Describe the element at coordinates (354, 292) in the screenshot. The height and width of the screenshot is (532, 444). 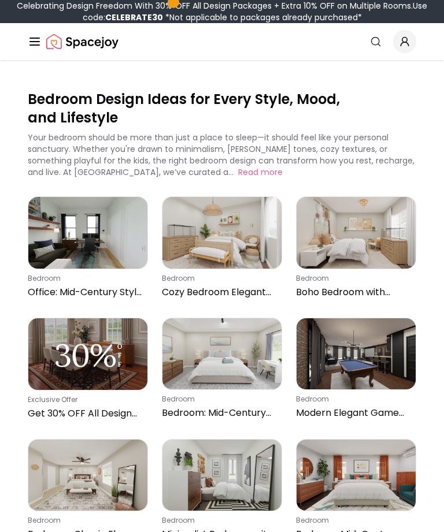
I see `p: Boho Bedroom with Natural Accents` at that location.